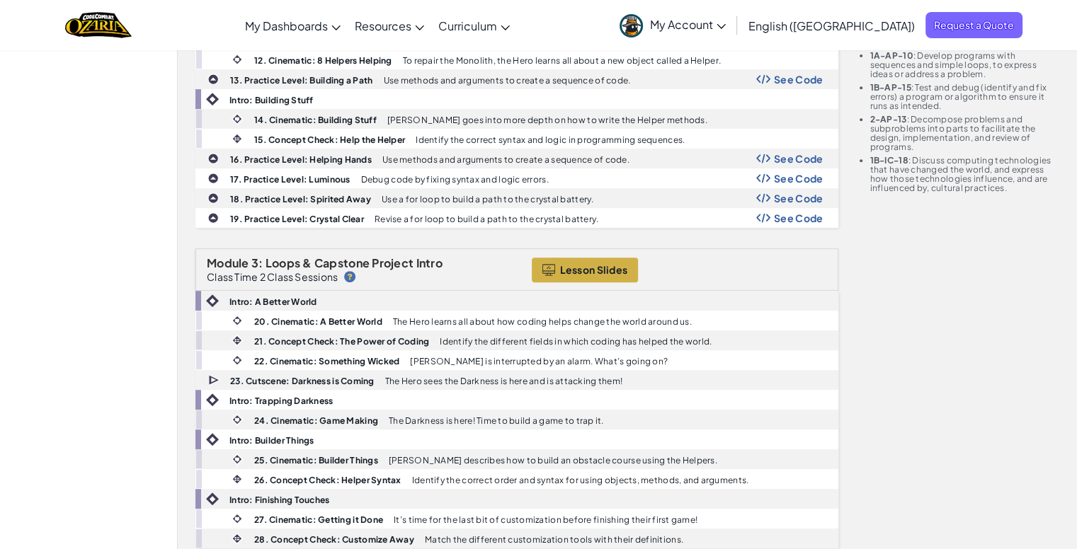  Describe the element at coordinates (228, 263) in the screenshot. I see `span: Module` at that location.